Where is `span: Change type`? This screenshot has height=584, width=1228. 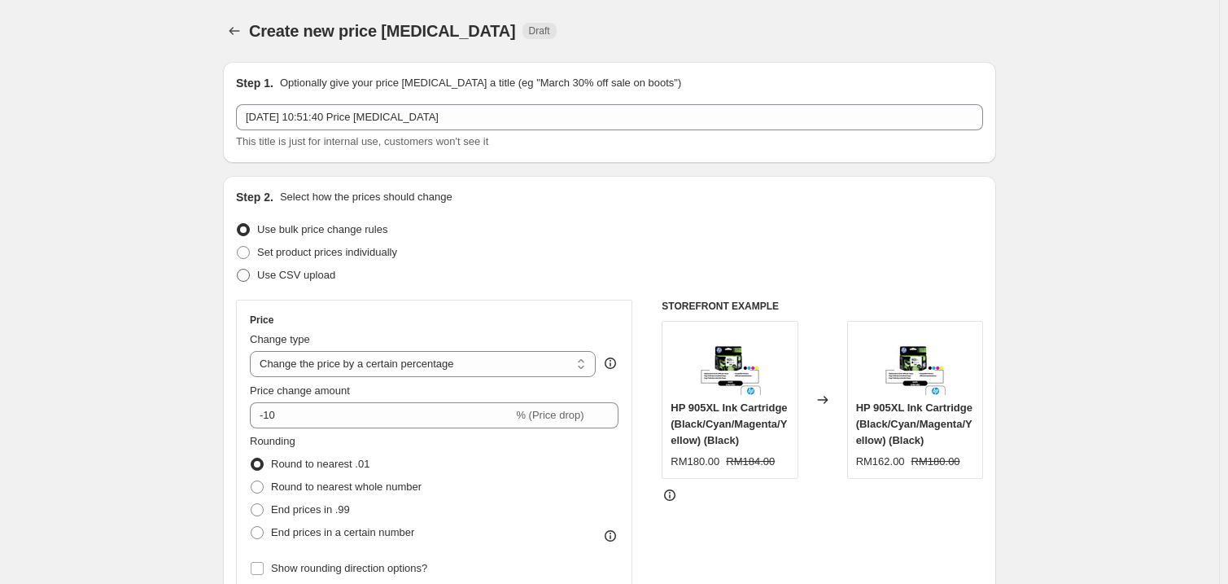 span: Change type is located at coordinates (280, 339).